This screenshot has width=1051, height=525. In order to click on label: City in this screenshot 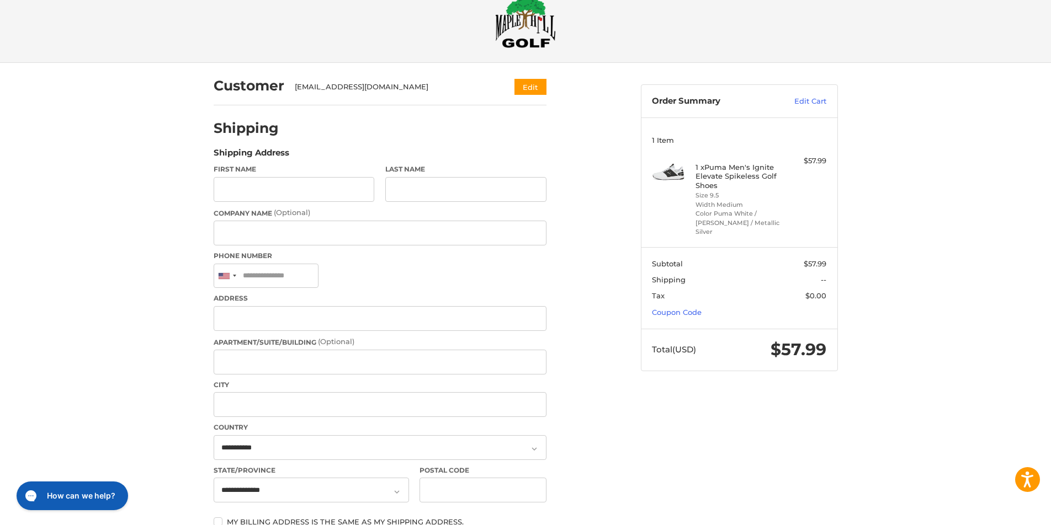, I will do `click(380, 385)`.